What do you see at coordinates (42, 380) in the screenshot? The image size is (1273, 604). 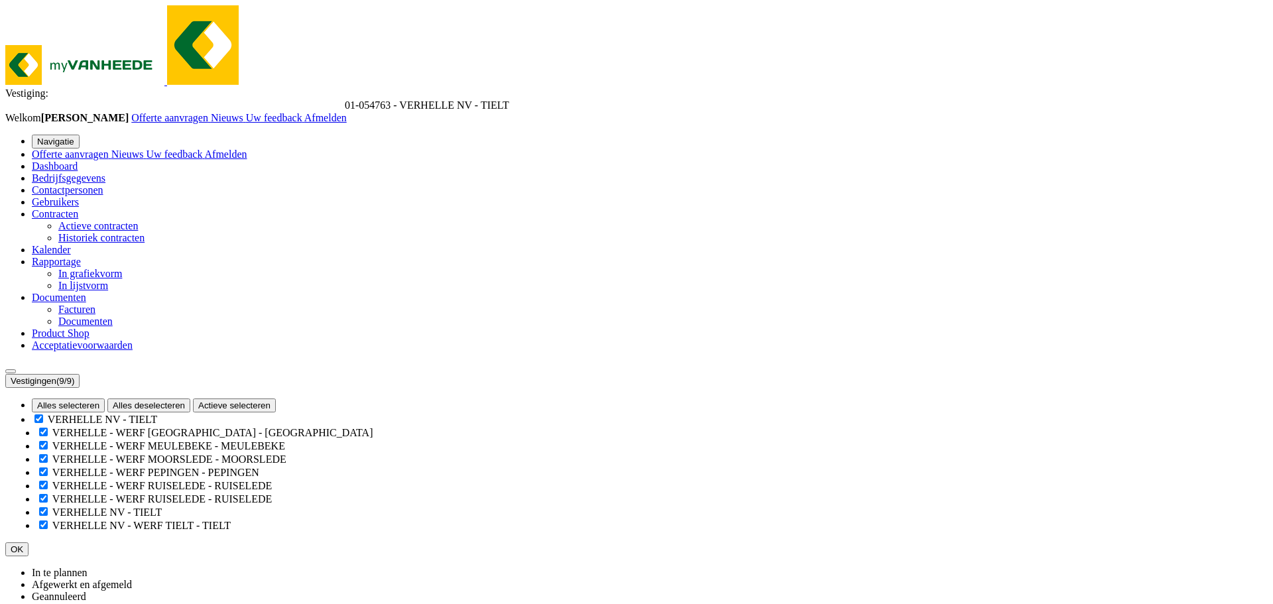 I see `button: Vestigingen(9/9)` at bounding box center [42, 380].